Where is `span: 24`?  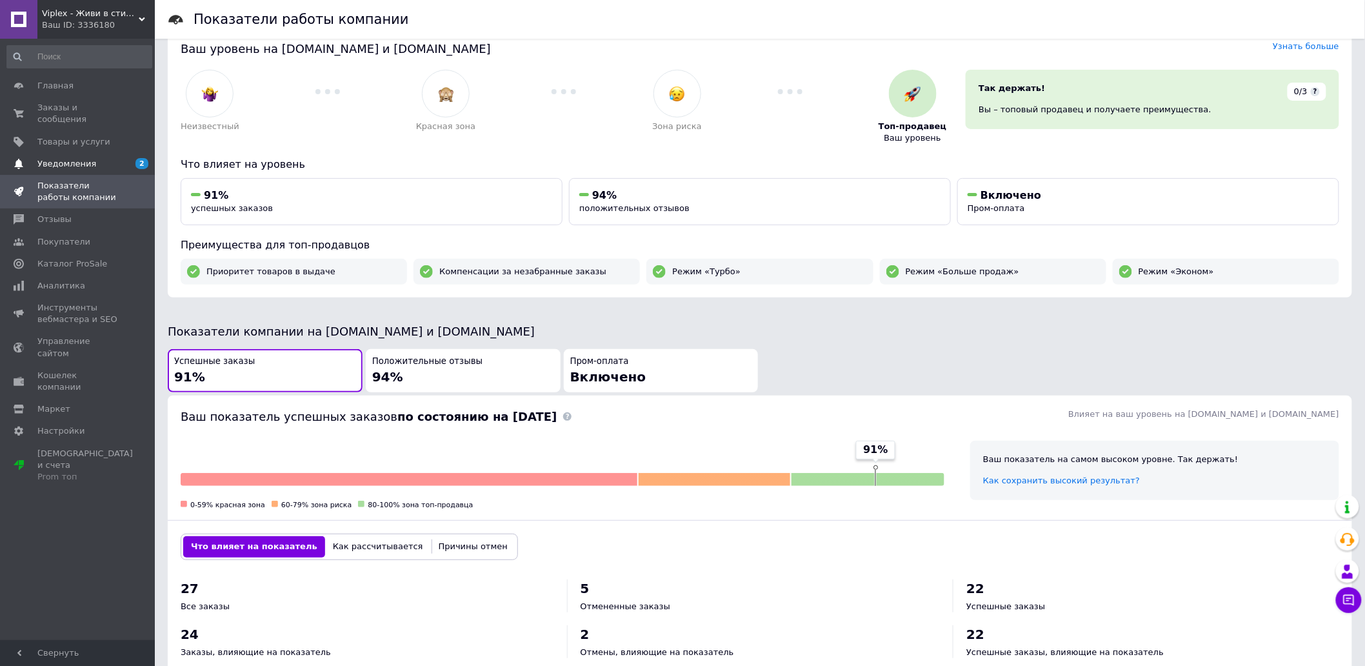 span: 24 is located at coordinates (190, 634).